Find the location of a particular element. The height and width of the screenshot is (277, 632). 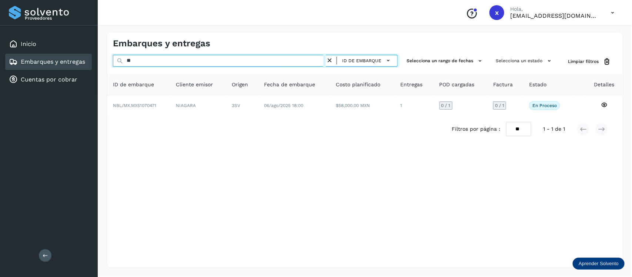

span: Factura is located at coordinates (503, 84).